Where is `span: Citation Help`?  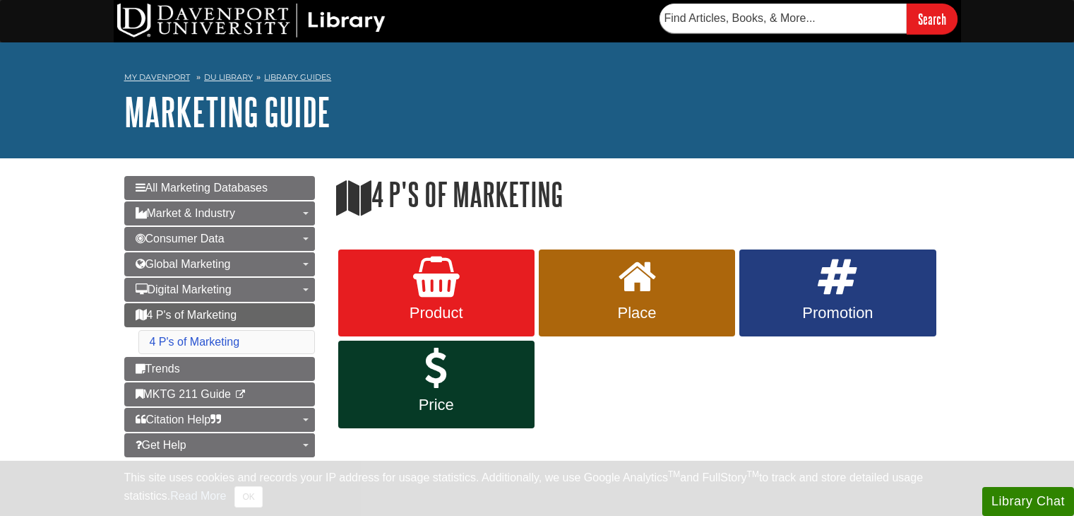
span: Citation Help is located at coordinates (179, 419).